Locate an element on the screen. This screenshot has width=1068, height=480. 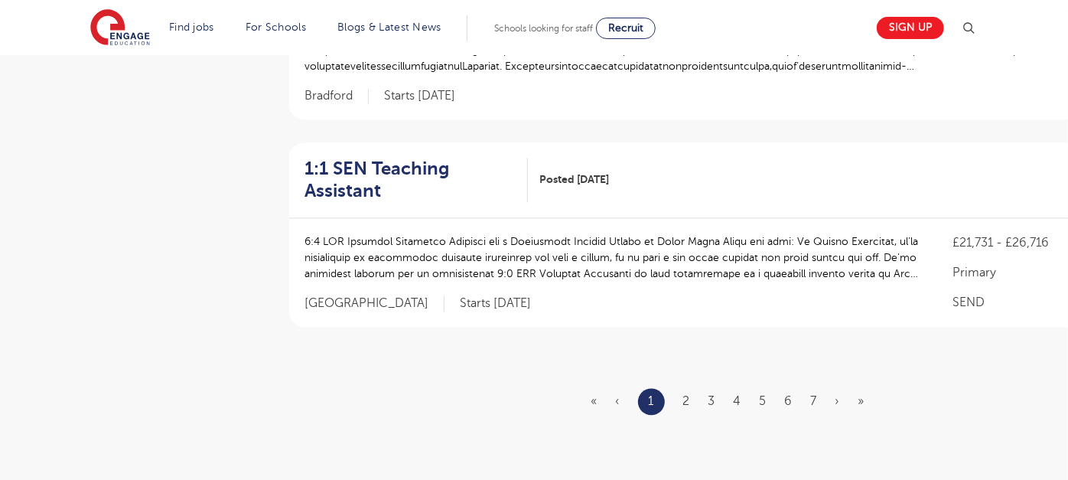
a: 7 is located at coordinates (814, 401).